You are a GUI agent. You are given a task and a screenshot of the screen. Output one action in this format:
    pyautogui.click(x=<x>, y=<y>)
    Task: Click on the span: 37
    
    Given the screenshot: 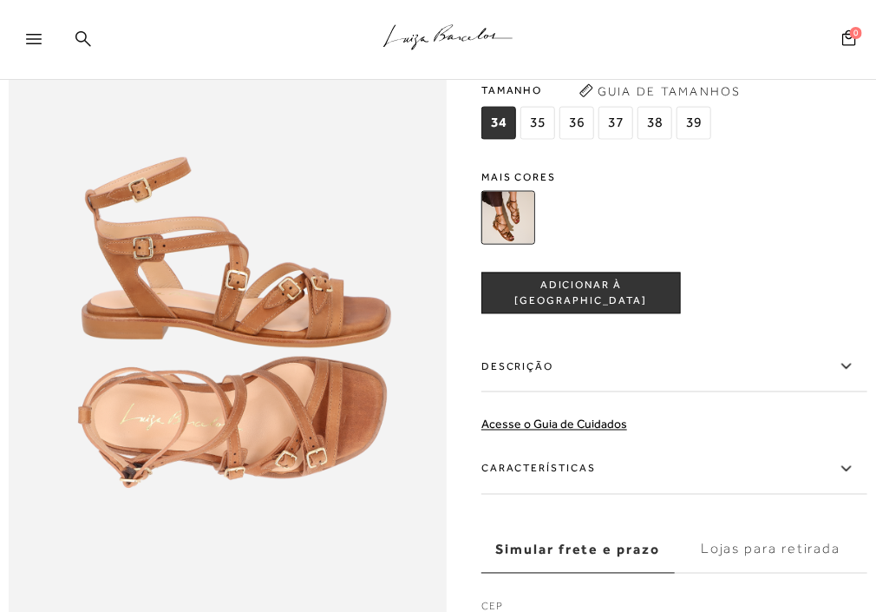 What is the action you would take?
    pyautogui.click(x=616, y=123)
    